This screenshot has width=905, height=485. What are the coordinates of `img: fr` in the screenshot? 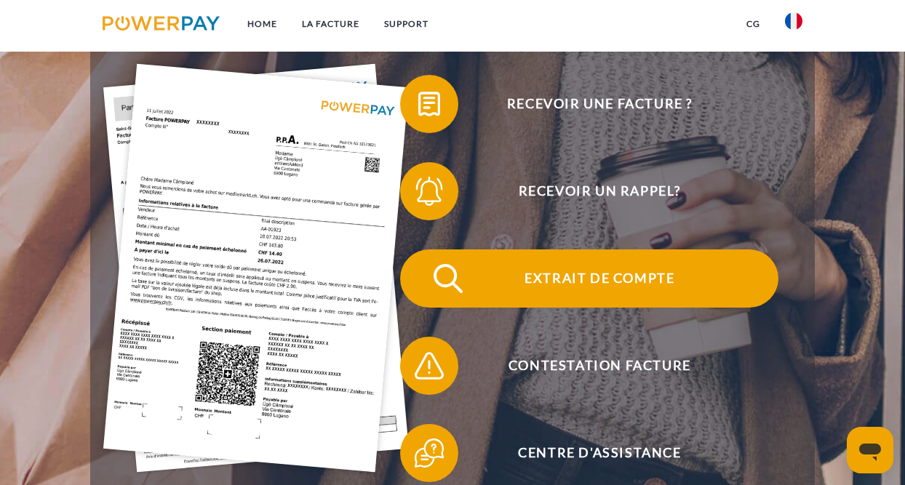 It's located at (794, 21).